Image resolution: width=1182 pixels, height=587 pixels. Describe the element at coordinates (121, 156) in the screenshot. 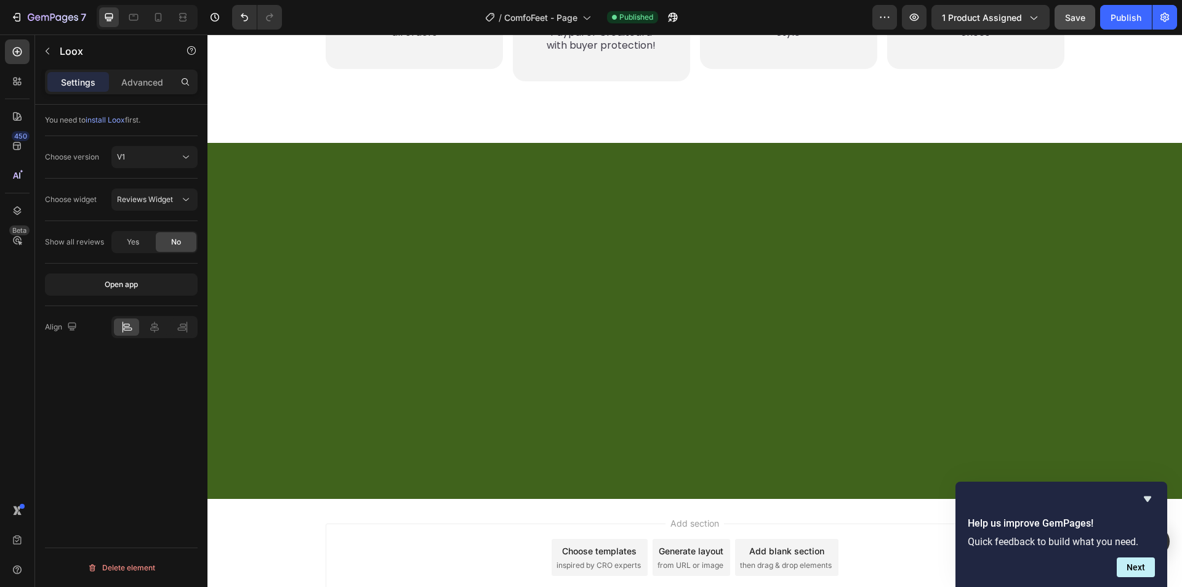

I see `span: V1` at that location.